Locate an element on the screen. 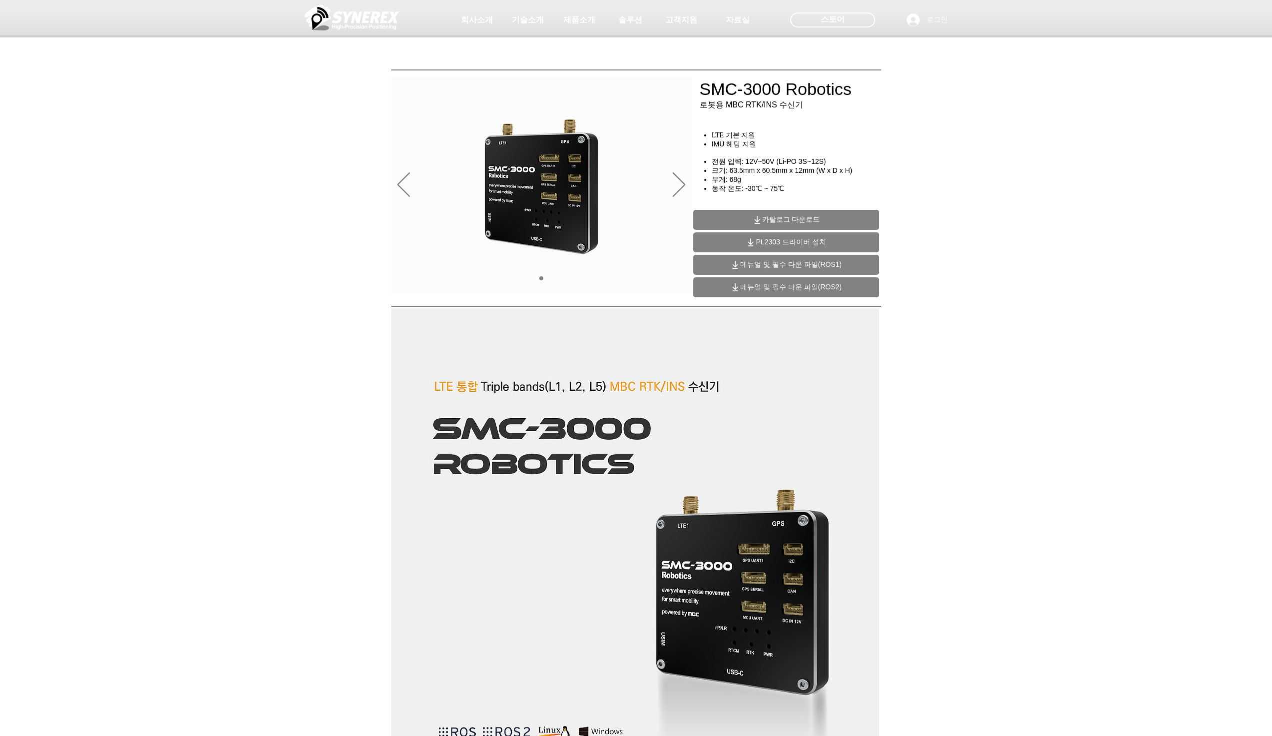  div: 스토어 is located at coordinates (833, 20).